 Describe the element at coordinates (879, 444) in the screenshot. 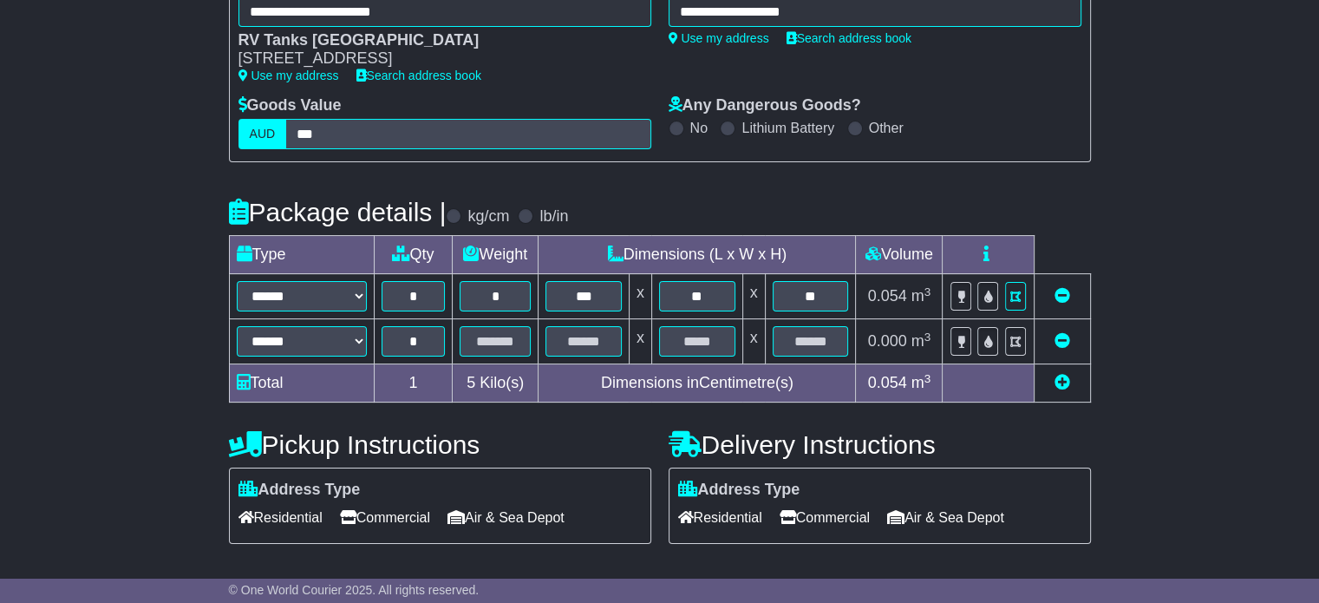

I see `h4: Delivery Instructions` at that location.